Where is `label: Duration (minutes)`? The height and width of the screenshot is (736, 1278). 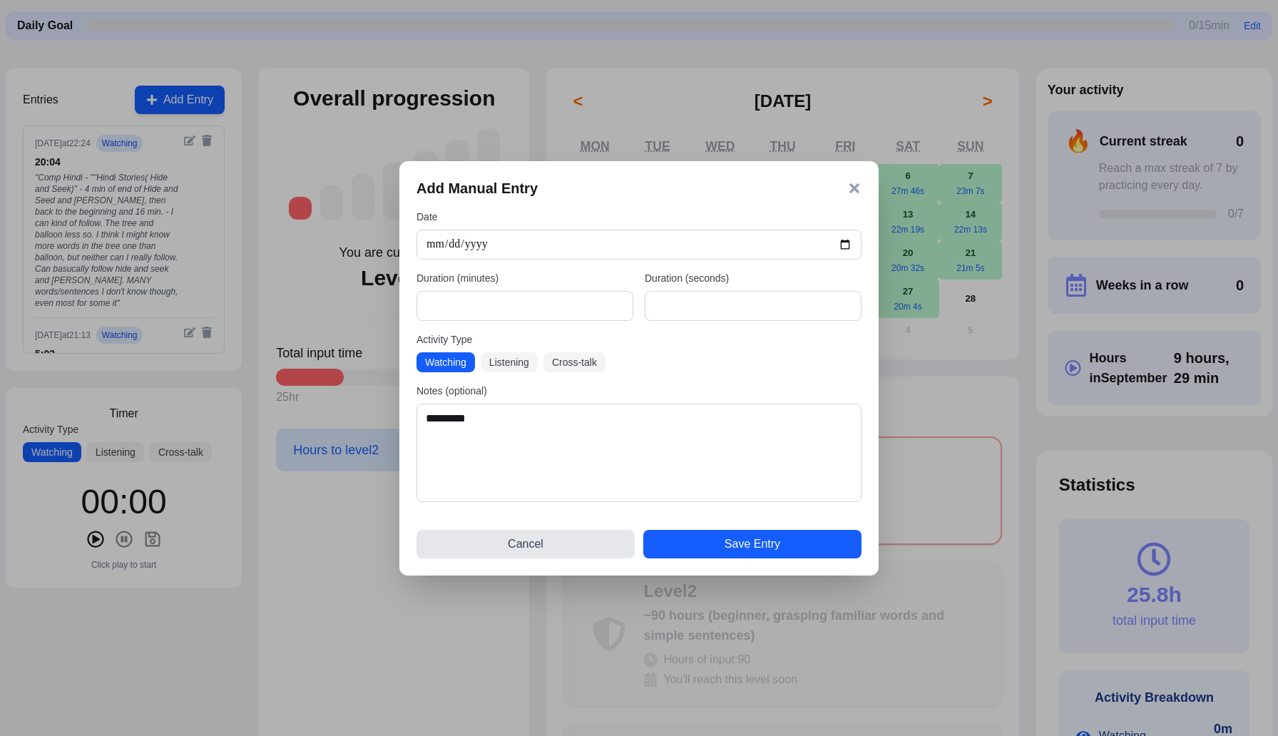 label: Duration (minutes) is located at coordinates (525, 278).